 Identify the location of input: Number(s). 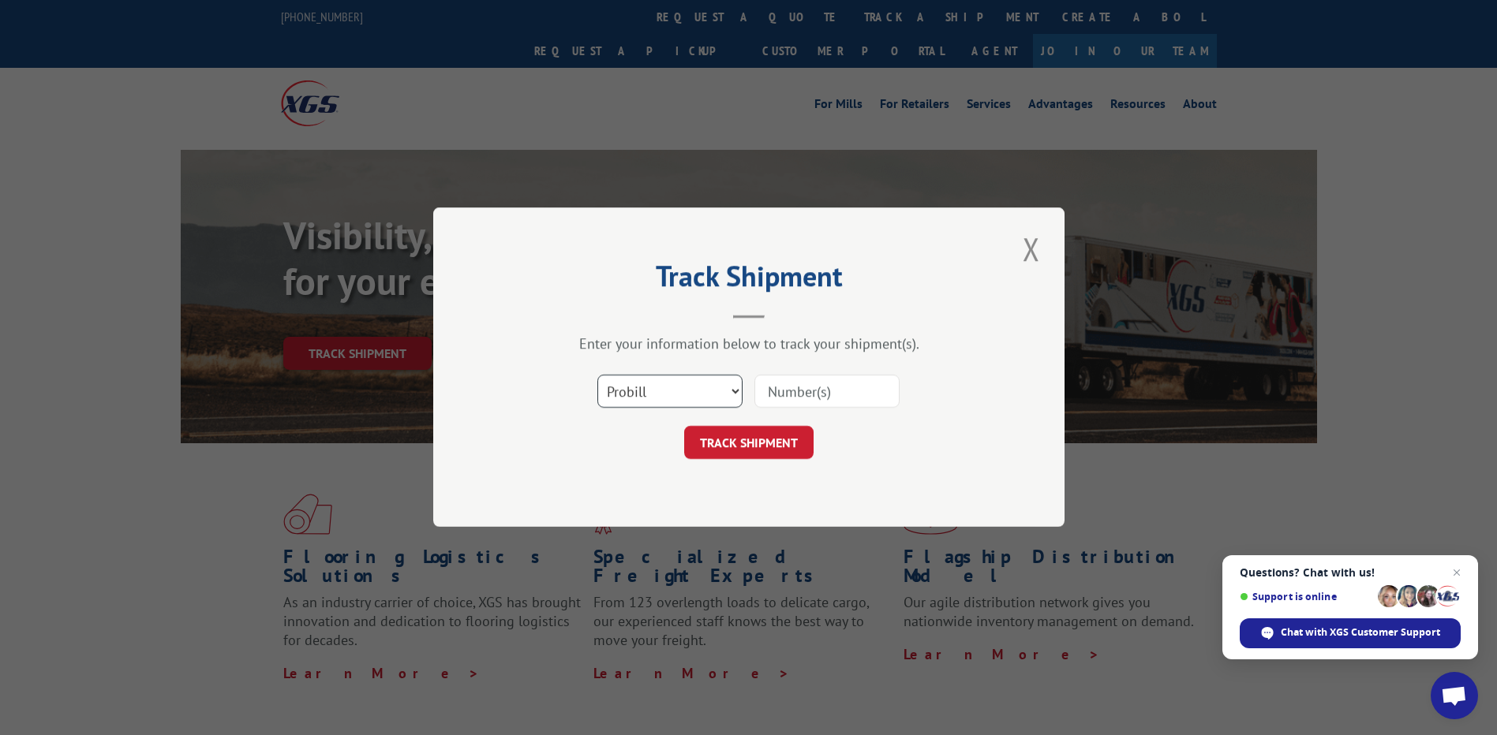
(827, 392).